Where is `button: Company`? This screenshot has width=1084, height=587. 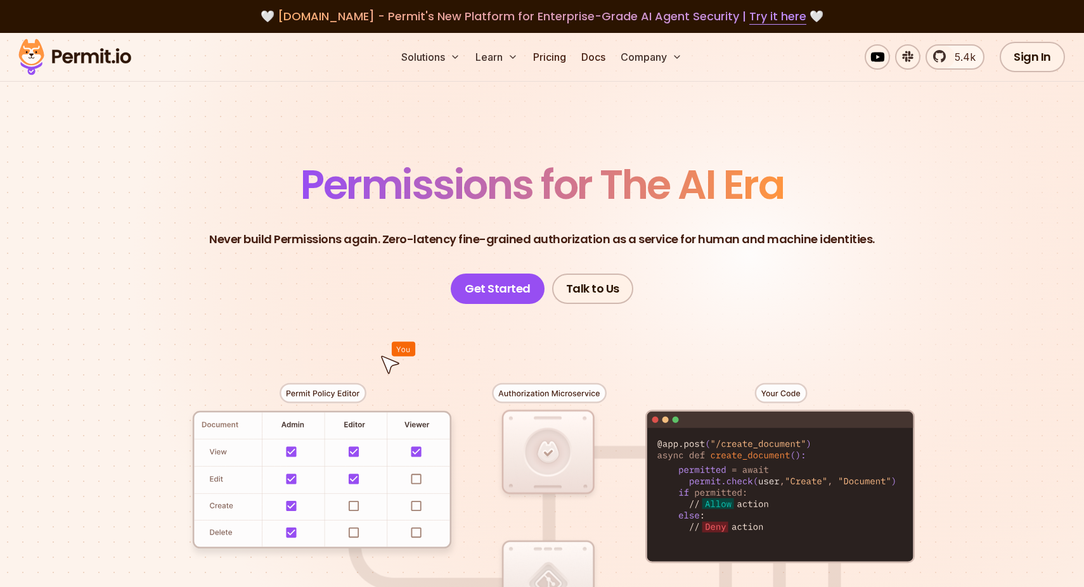
button: Company is located at coordinates (651, 57).